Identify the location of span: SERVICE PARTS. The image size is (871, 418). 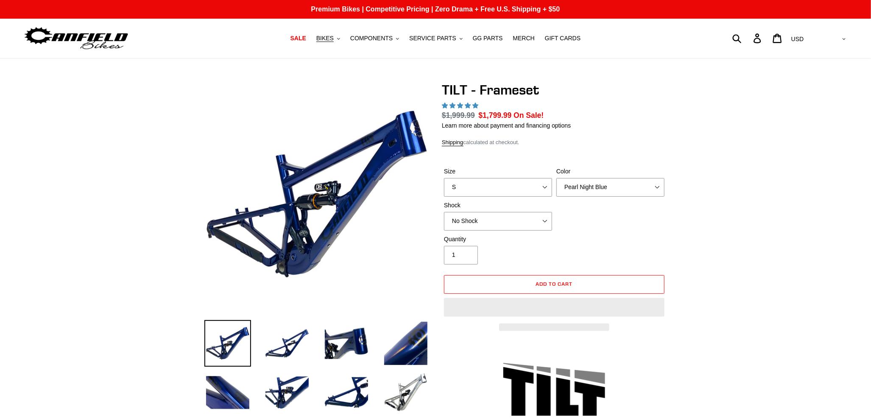
(432, 38).